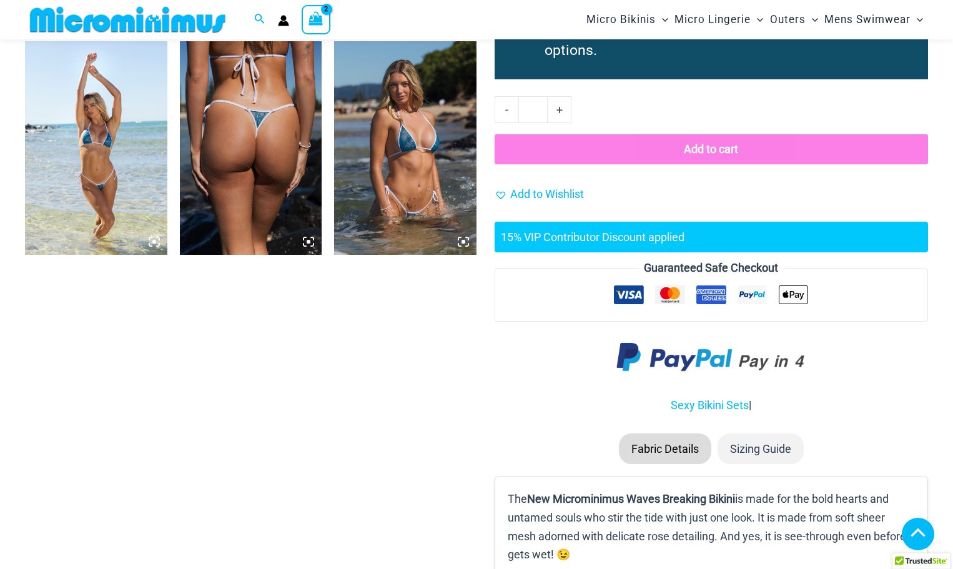  What do you see at coordinates (316, 19) in the screenshot?
I see `a: View Shopping Cart, 2 items` at bounding box center [316, 19].